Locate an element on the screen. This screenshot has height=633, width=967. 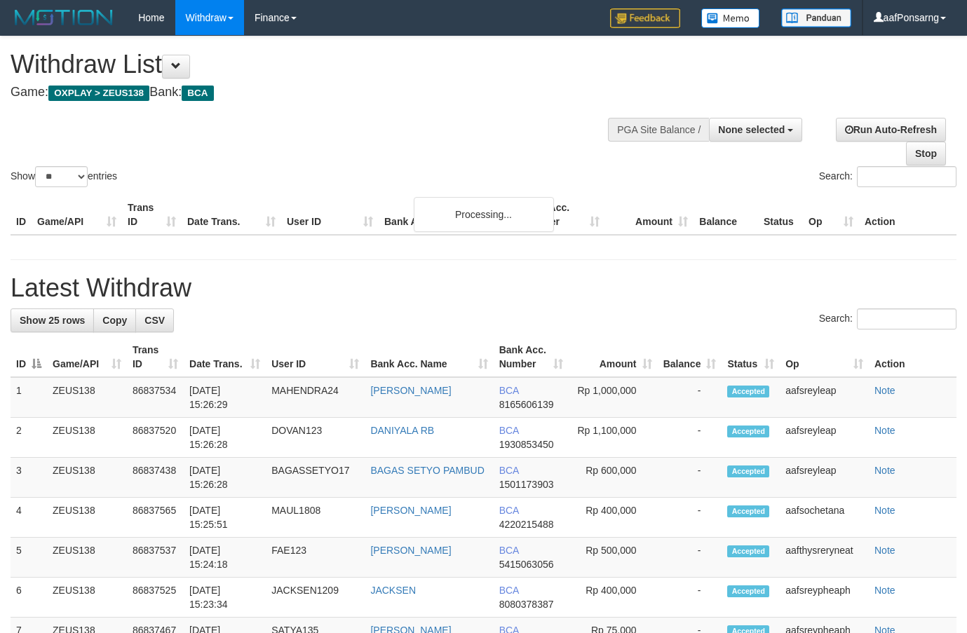
img: Button%20Memo.svg is located at coordinates (731, 18).